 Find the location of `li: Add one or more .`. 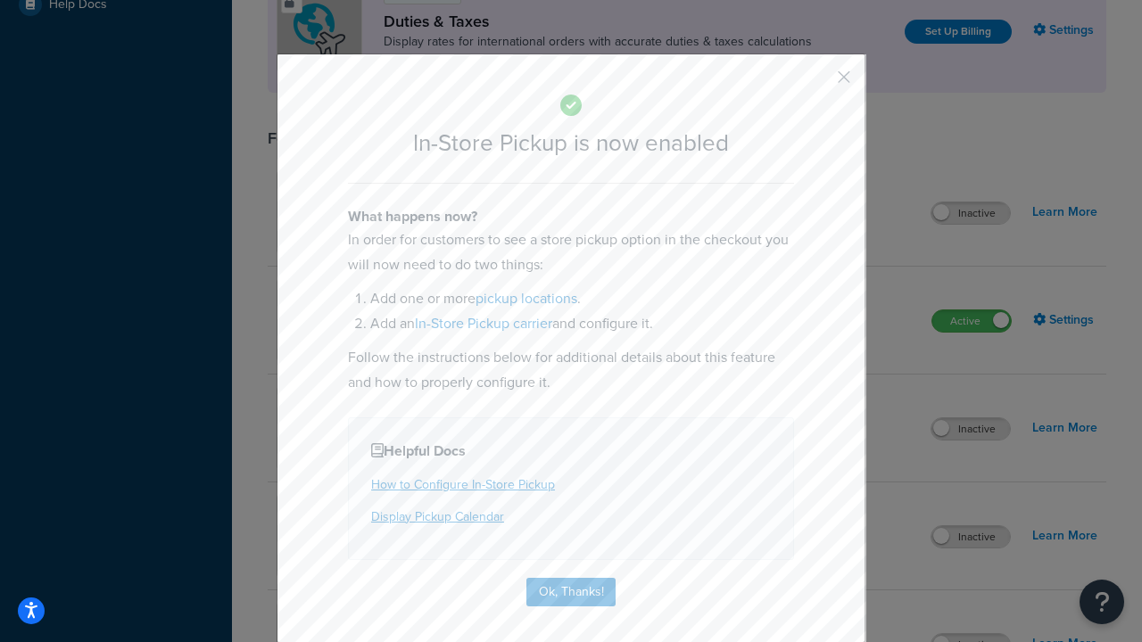

li: Add one or more . is located at coordinates (582, 299).